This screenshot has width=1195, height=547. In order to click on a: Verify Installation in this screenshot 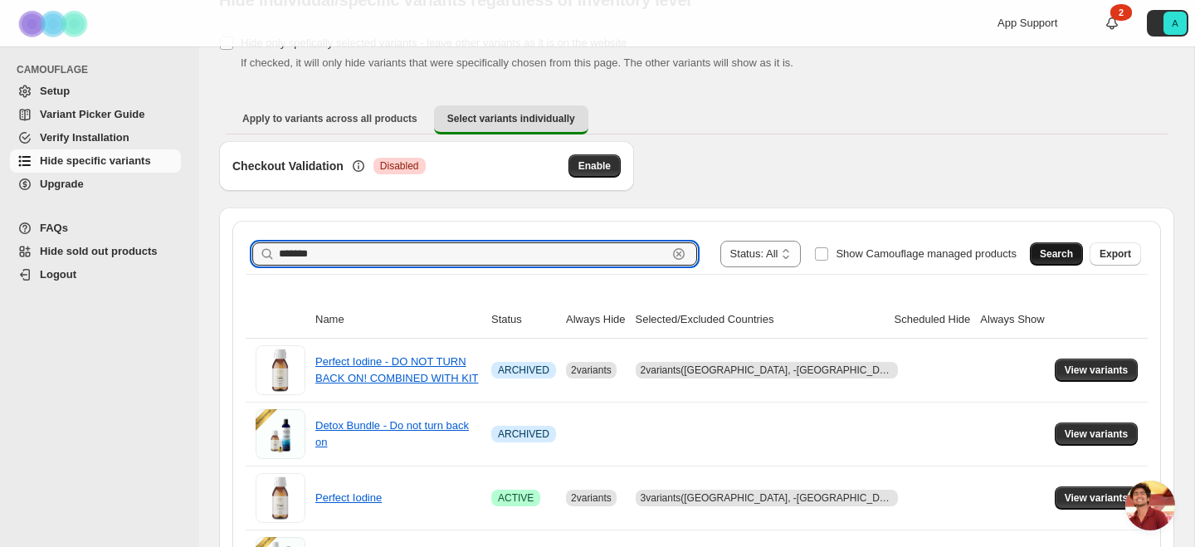, I will do `click(95, 138)`.